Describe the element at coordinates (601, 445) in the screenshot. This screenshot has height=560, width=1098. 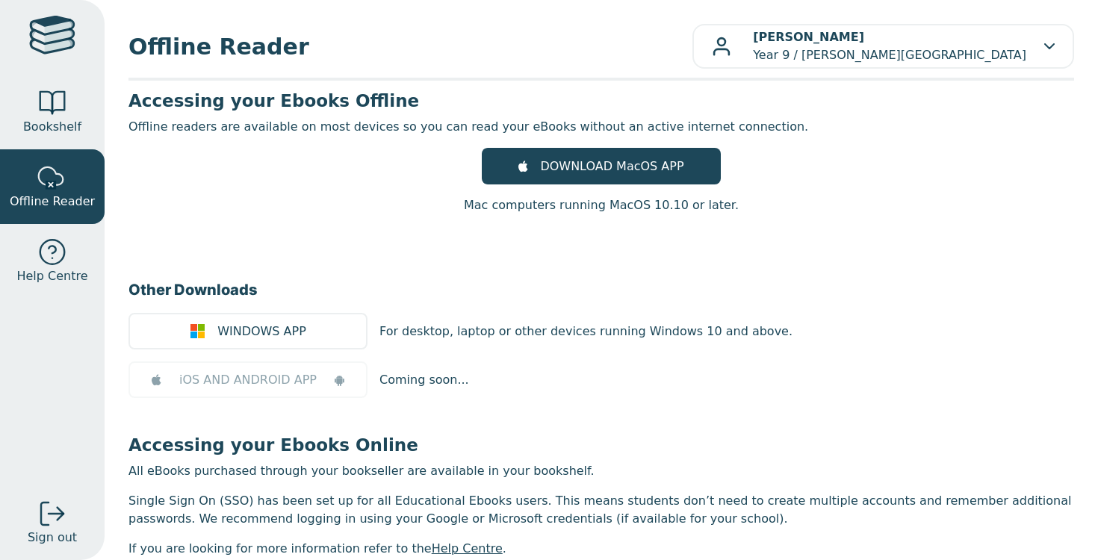
I see `h3: Accessing your Ebooks Online` at that location.